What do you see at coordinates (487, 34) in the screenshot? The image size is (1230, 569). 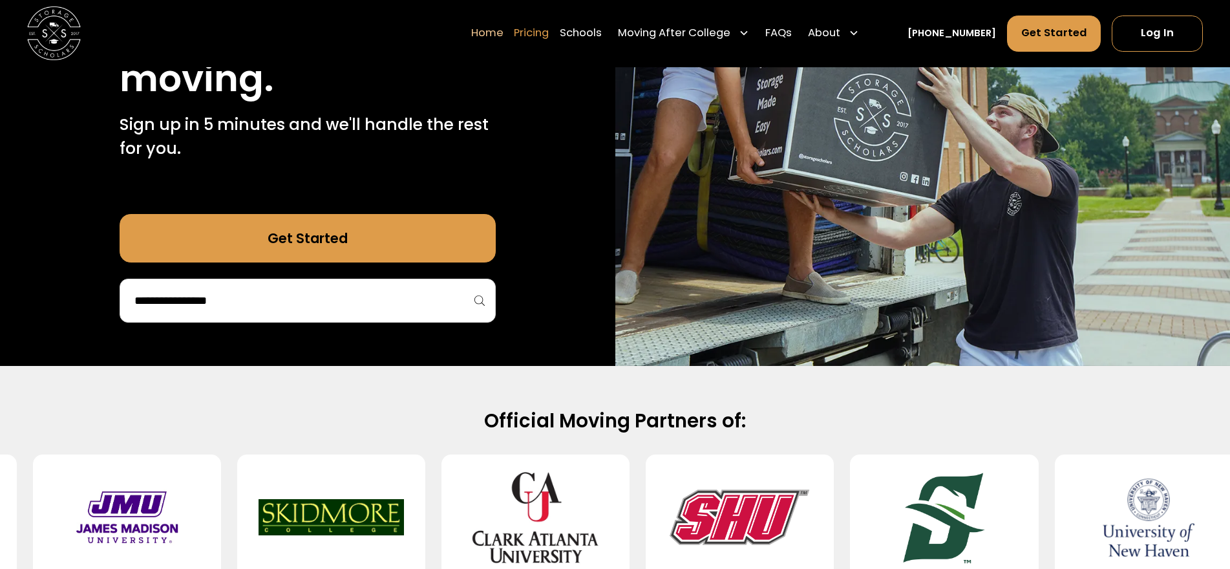 I see `a: Home` at bounding box center [487, 34].